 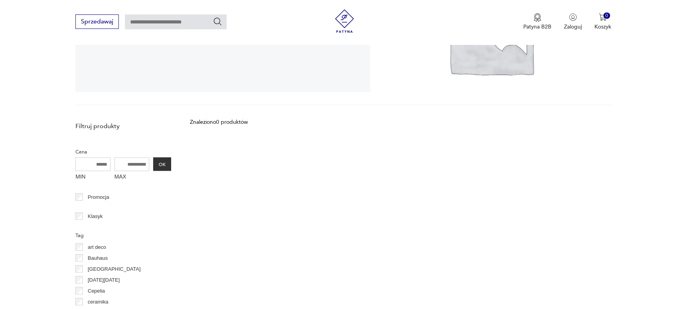 I want to click on button: OK, so click(x=162, y=164).